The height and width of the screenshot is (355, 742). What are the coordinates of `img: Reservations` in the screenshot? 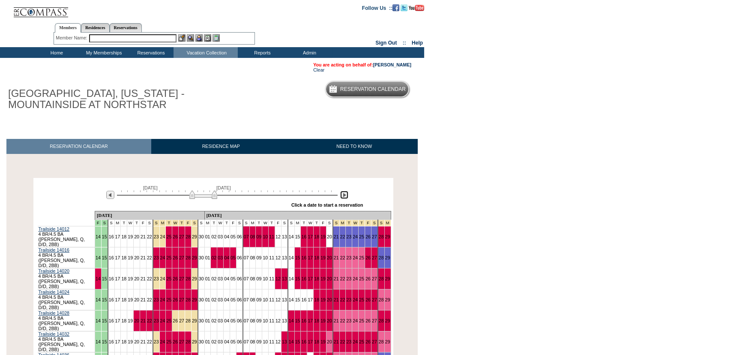 It's located at (207, 38).